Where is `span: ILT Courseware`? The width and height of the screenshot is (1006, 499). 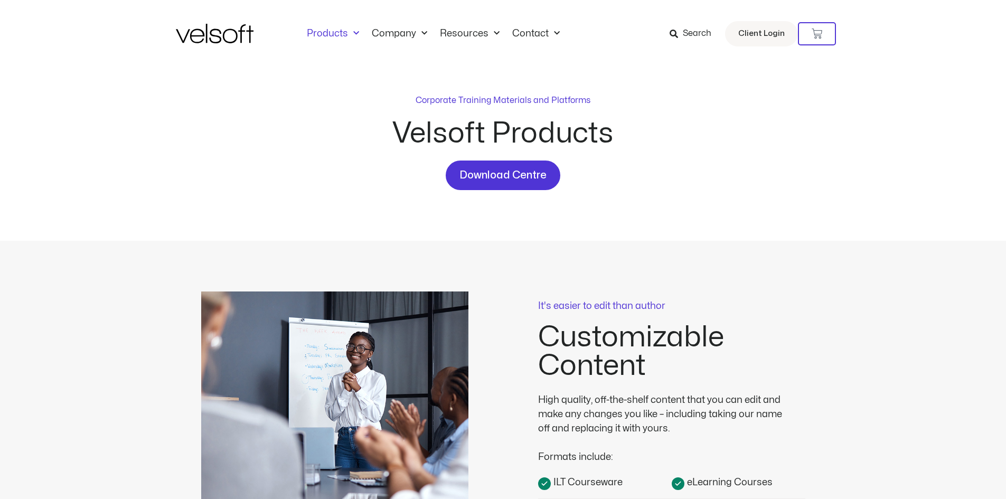
span: ILT Courseware is located at coordinates (587, 482).